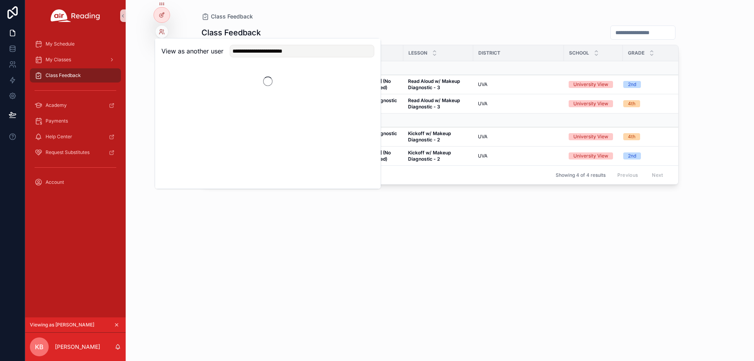  Describe the element at coordinates (579, 53) in the screenshot. I see `span: School` at that location.